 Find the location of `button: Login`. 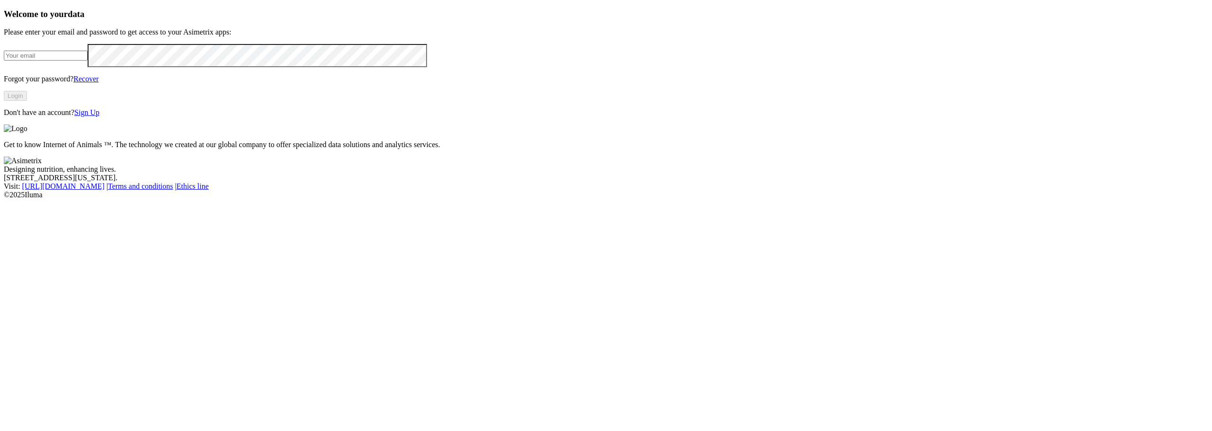

button: Login is located at coordinates (15, 96).